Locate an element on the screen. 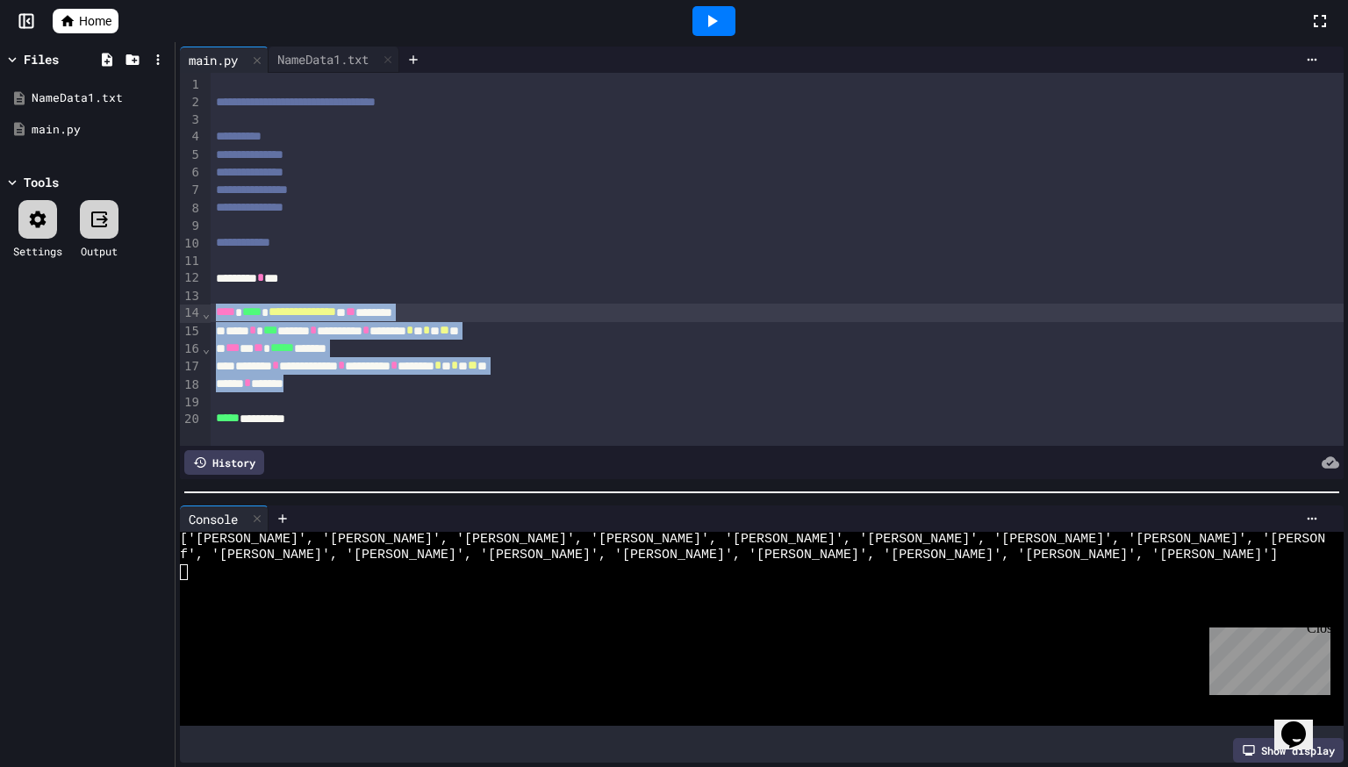 Image resolution: width=1348 pixels, height=767 pixels. div: 16 is located at coordinates (191, 349).